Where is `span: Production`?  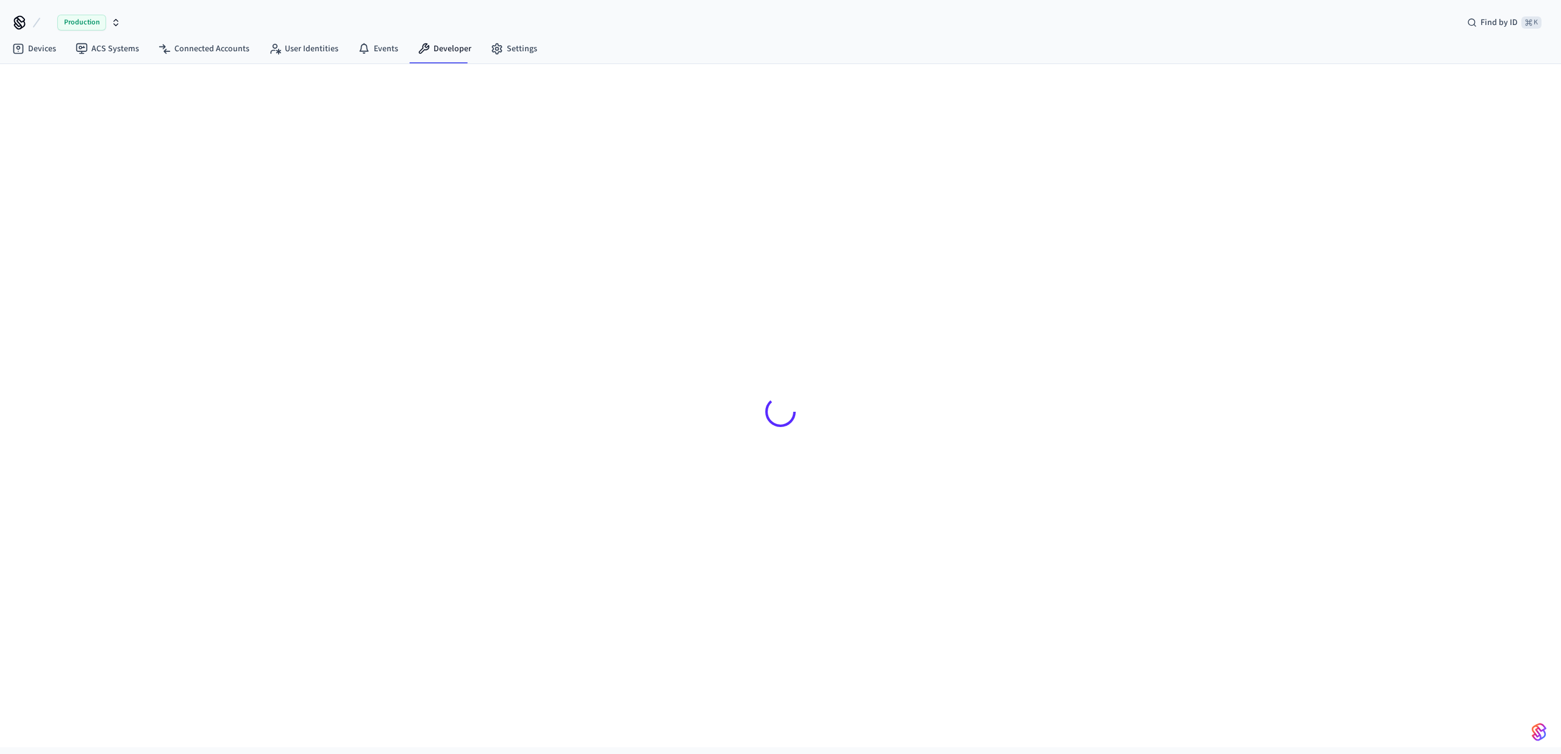
span: Production is located at coordinates (82, 23).